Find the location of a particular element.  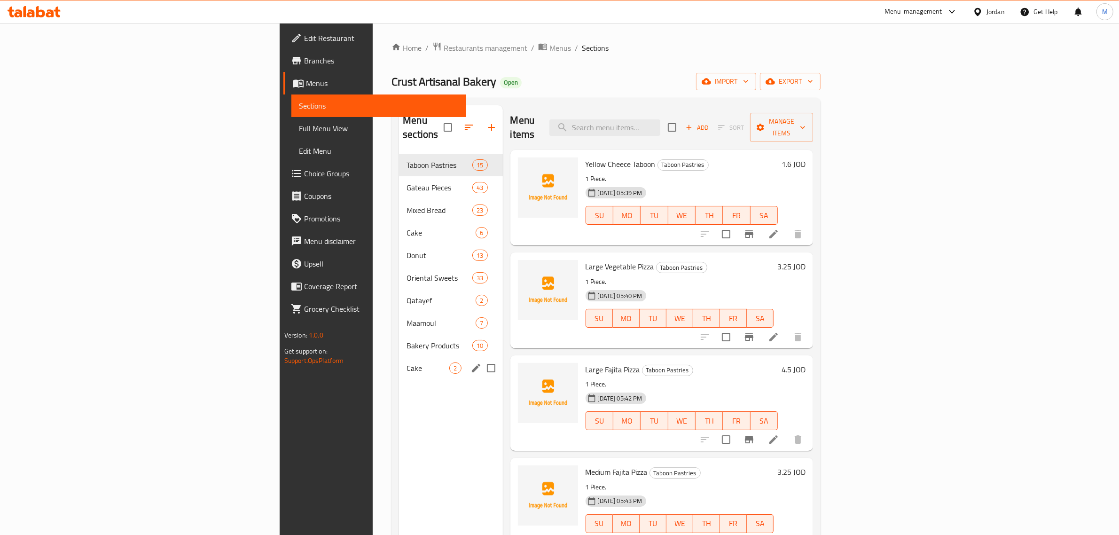

span: Menus is located at coordinates (560, 48).